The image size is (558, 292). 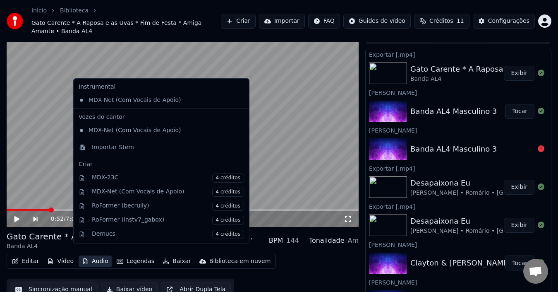 What do you see at coordinates (536, 271) in the screenshot?
I see `div: Bate-papo aberto` at bounding box center [536, 271].